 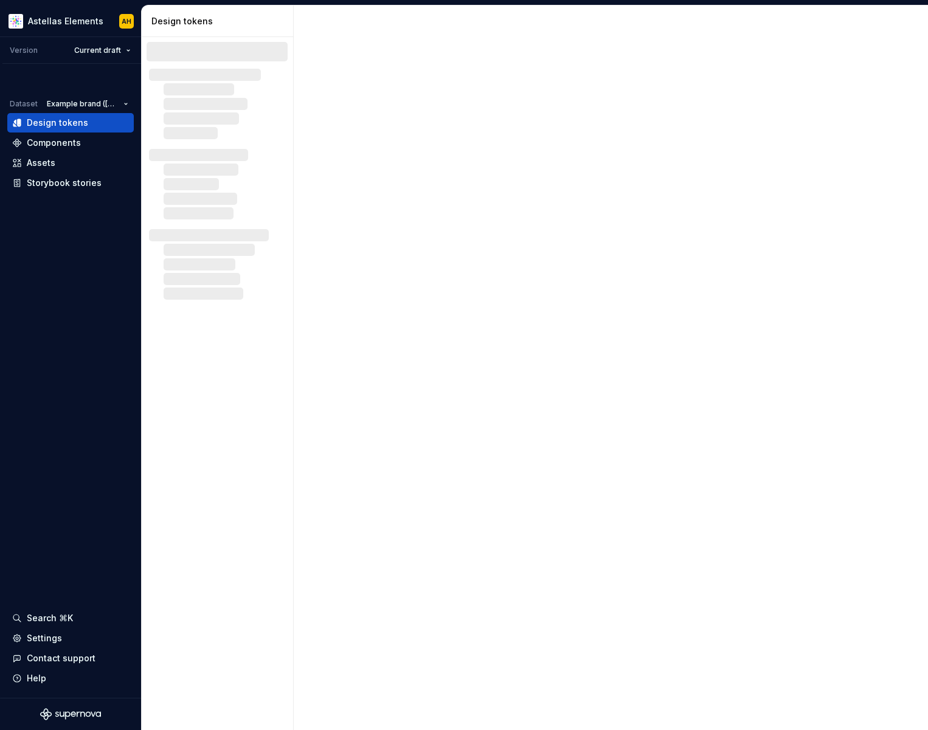 What do you see at coordinates (71, 714) in the screenshot?
I see `a: Supernova Logo` at bounding box center [71, 714].